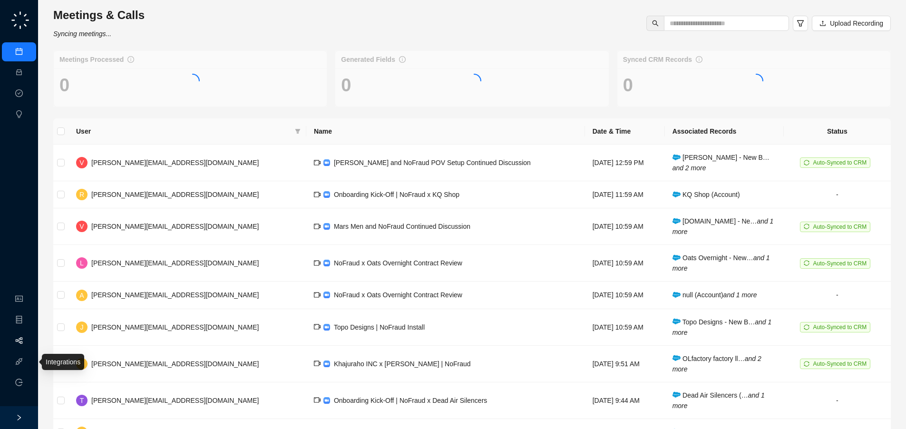 The width and height of the screenshot is (906, 429). Describe the element at coordinates (719, 401) in the screenshot. I see `span: Dead Air Silencers (…` at that location.